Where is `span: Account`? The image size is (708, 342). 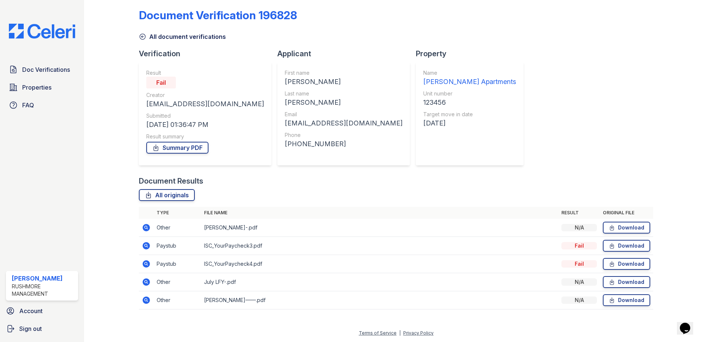 span: Account is located at coordinates (31, 311).